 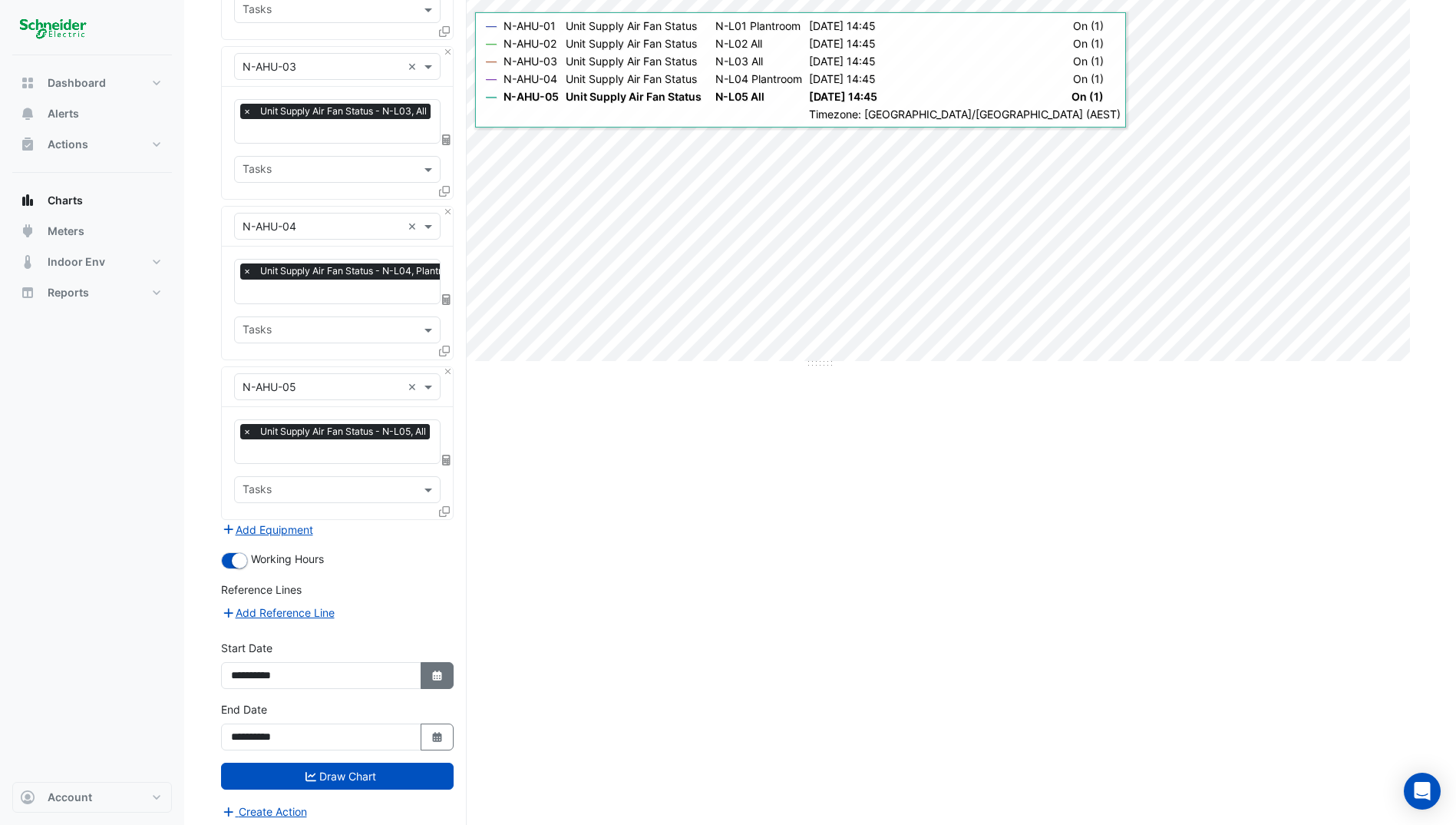 I want to click on app-icon: Meters, so click(x=28, y=231).